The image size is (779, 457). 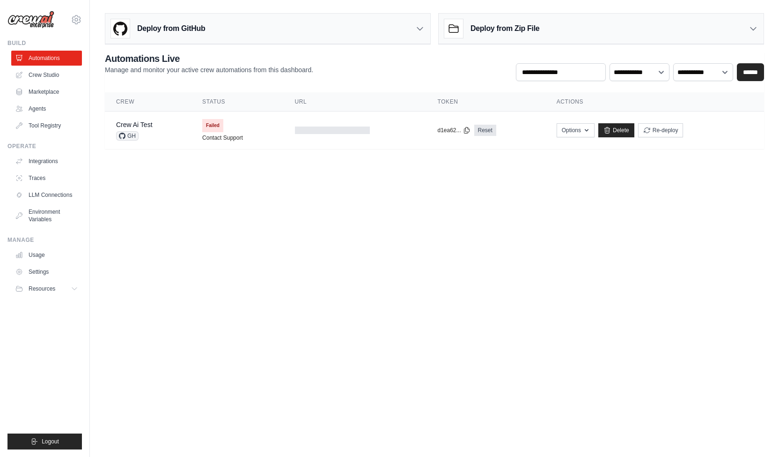 I want to click on a: Marketplace, so click(x=46, y=92).